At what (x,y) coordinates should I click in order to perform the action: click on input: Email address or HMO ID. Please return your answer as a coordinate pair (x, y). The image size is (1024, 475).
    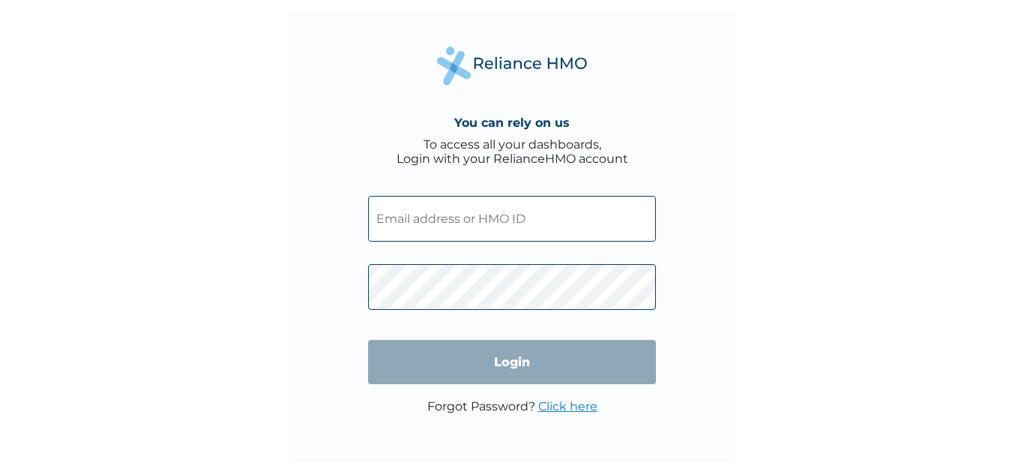
    Looking at the image, I should click on (512, 218).